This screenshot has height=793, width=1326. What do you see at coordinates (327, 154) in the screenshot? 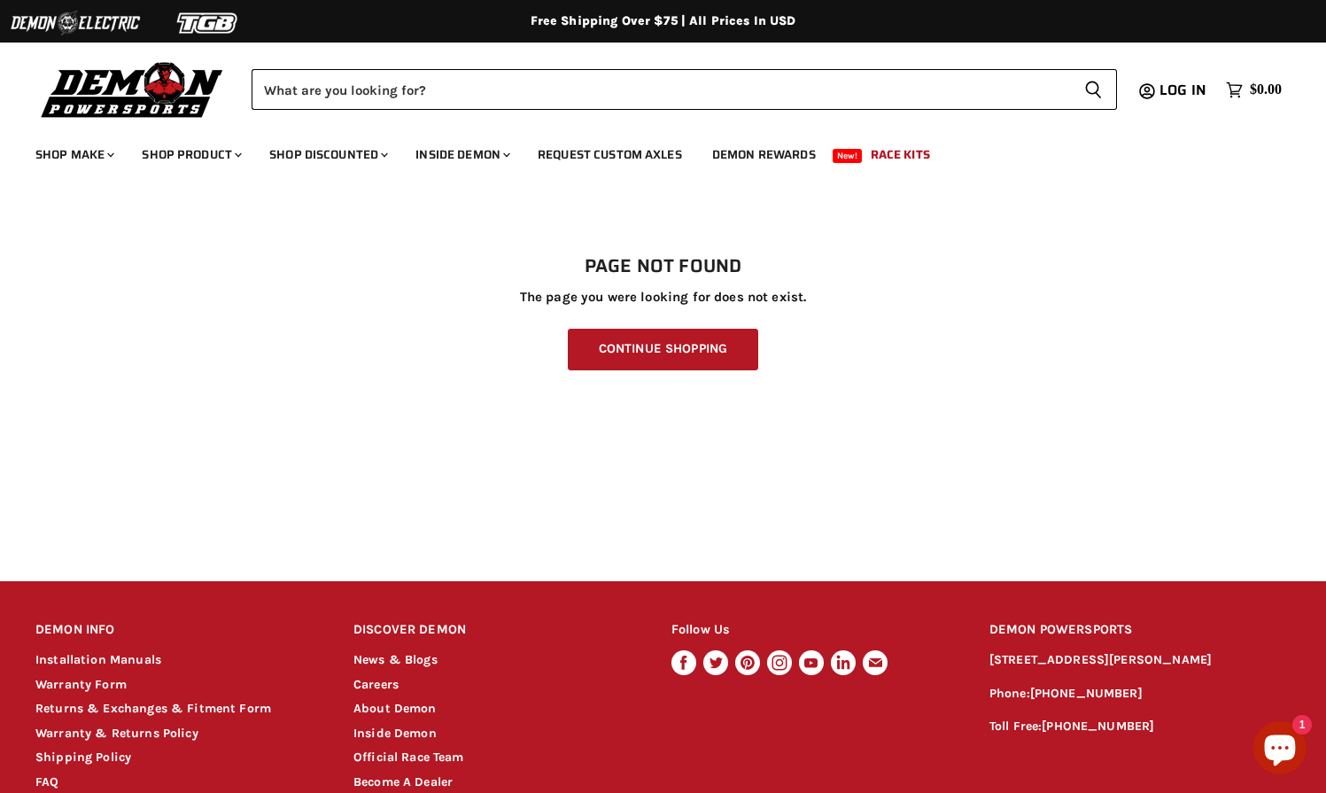
I see `a: Shop Discounted` at bounding box center [327, 154].